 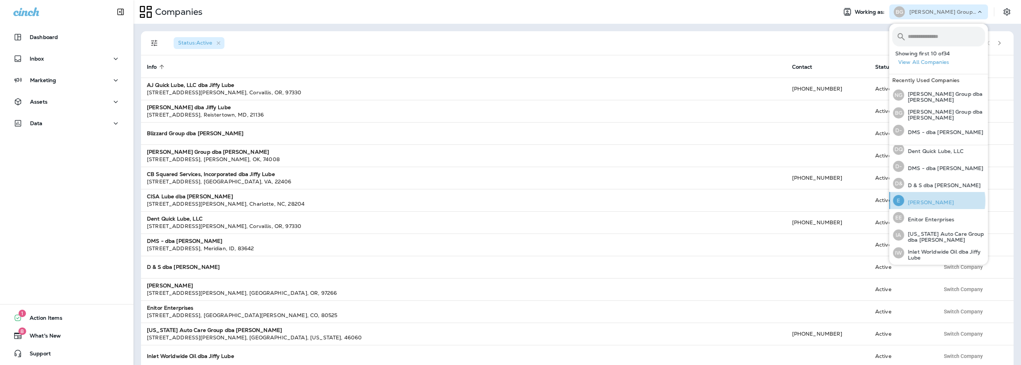 What do you see at coordinates (934, 151) in the screenshot?
I see `p: Dent Quick Lube, LLC` at bounding box center [934, 151].